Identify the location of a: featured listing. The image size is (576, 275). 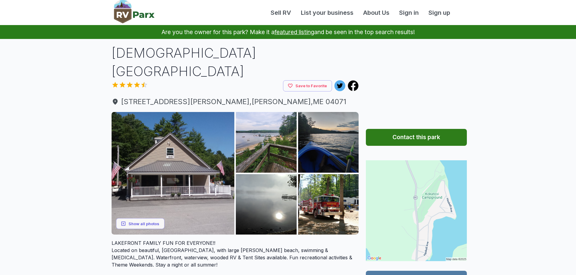
(294, 32).